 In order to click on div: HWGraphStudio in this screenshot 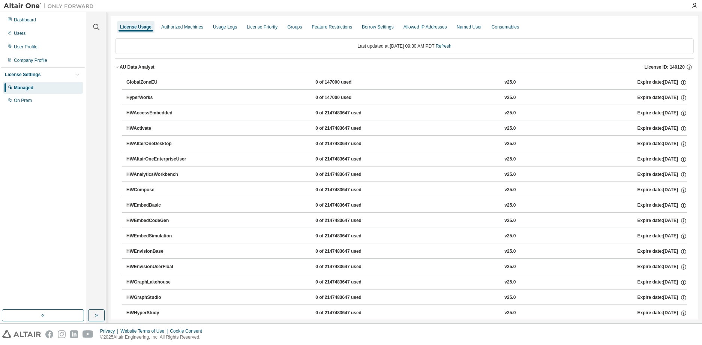, I will do `click(160, 298)`.